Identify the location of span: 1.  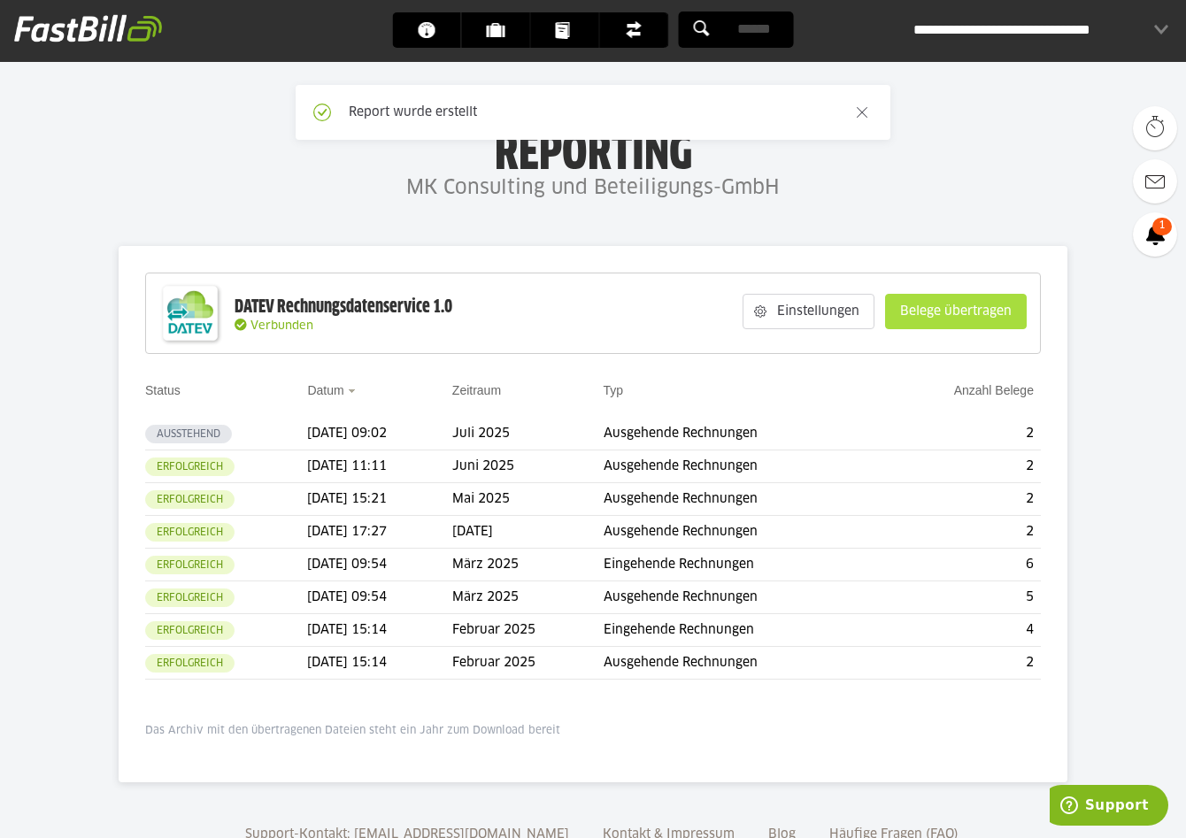
(1162, 226).